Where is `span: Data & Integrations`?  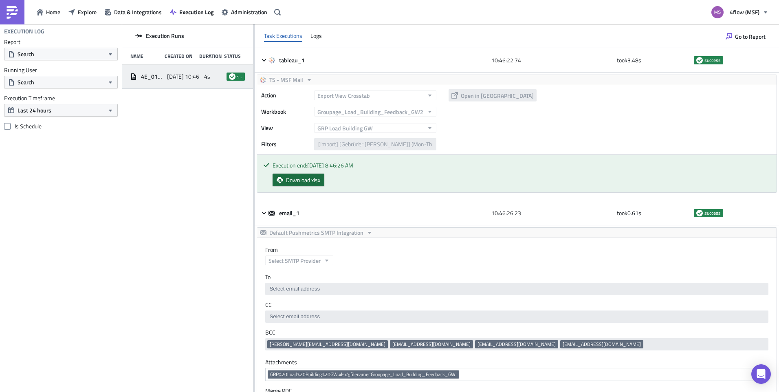 span: Data & Integrations is located at coordinates (138, 12).